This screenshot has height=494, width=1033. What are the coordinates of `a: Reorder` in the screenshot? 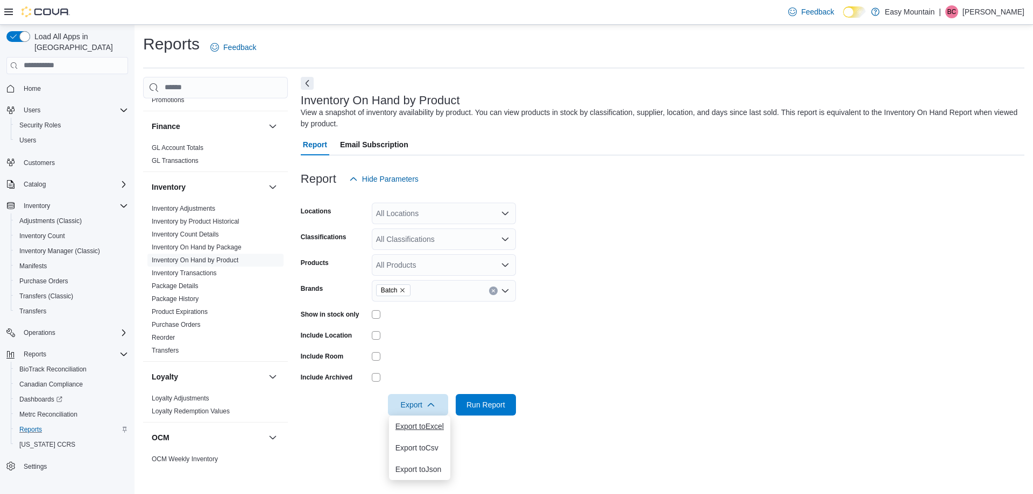 It's located at (163, 338).